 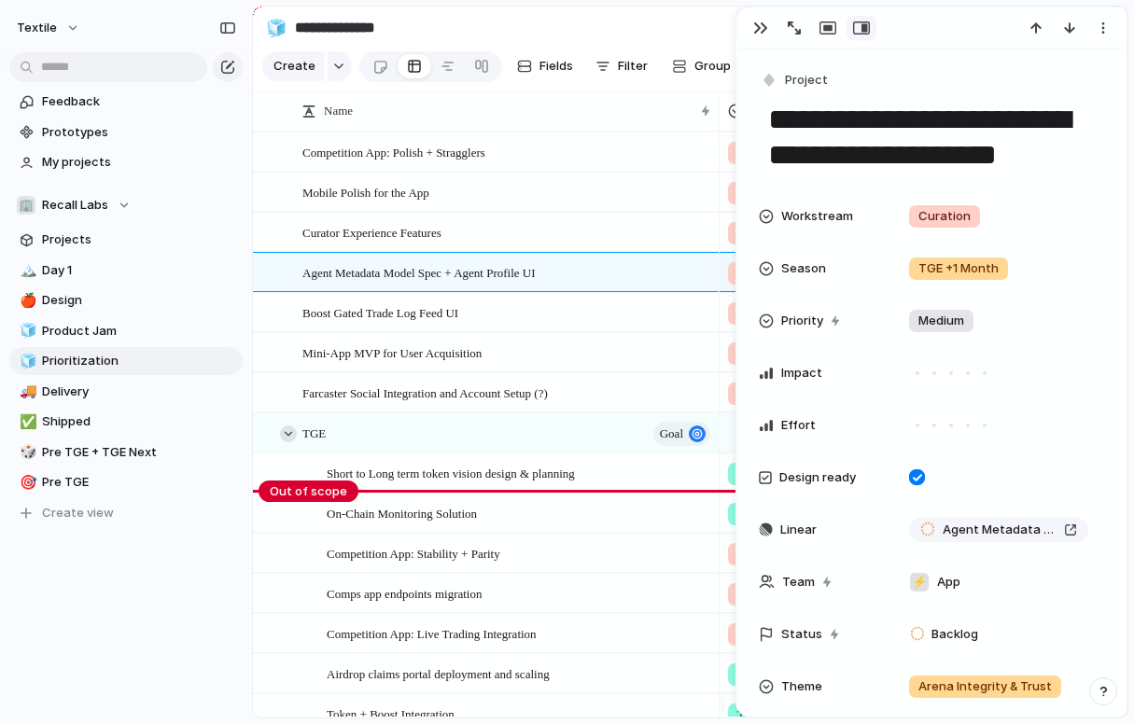 What do you see at coordinates (798, 425) in the screenshot?
I see `span: Effort` at bounding box center [798, 425].